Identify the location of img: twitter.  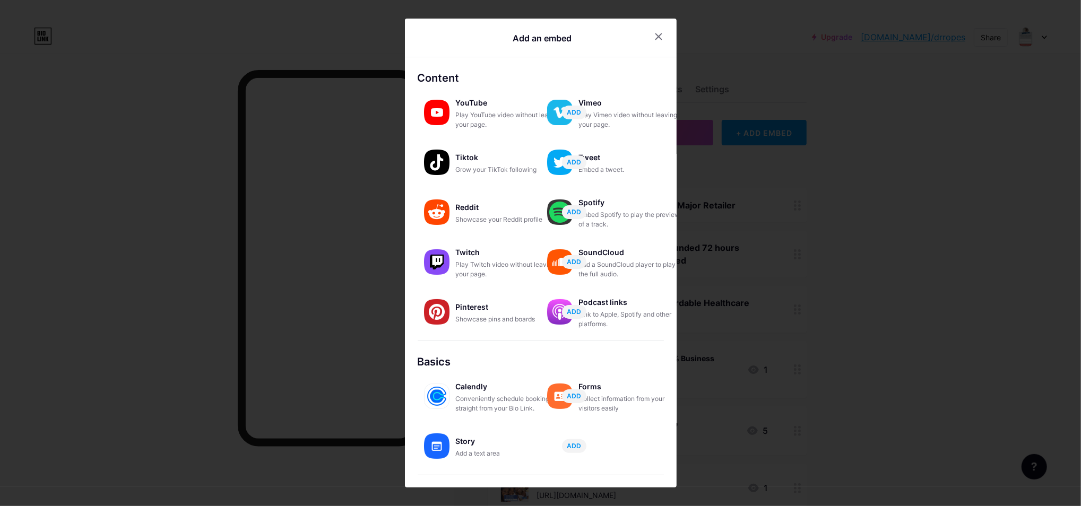
(560, 162).